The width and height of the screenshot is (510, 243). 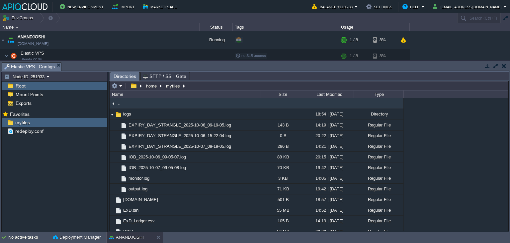 I want to click on span: Root, so click(x=20, y=86).